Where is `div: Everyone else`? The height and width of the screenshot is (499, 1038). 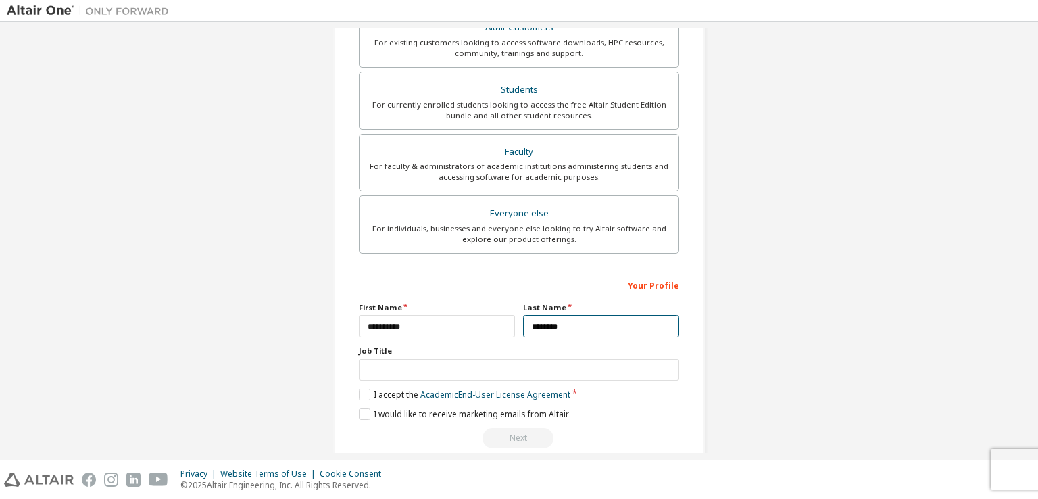 div: Everyone else is located at coordinates (519, 214).